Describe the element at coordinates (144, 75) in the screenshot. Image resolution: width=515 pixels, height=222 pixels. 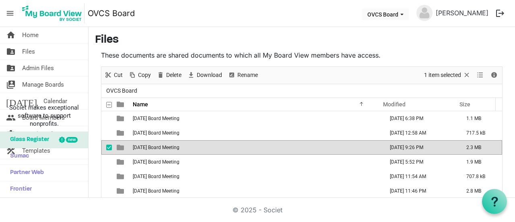
I see `span: Copy` at that location.